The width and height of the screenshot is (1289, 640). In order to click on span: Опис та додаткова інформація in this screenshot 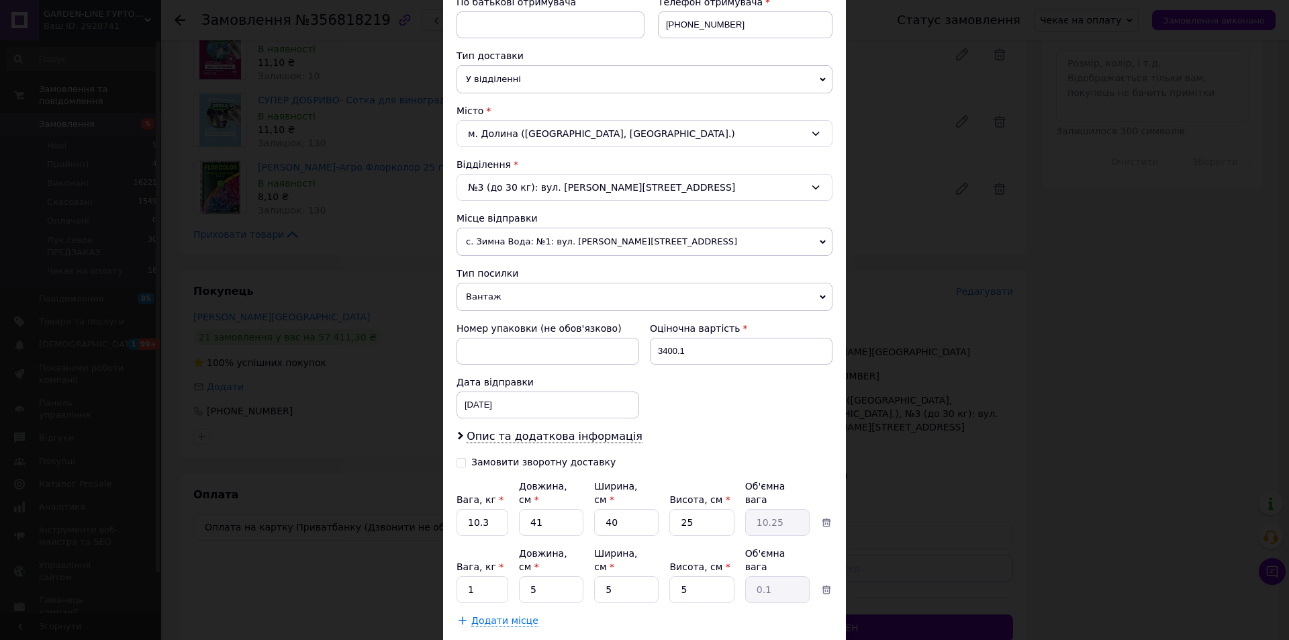, I will do `click(555, 436)`.